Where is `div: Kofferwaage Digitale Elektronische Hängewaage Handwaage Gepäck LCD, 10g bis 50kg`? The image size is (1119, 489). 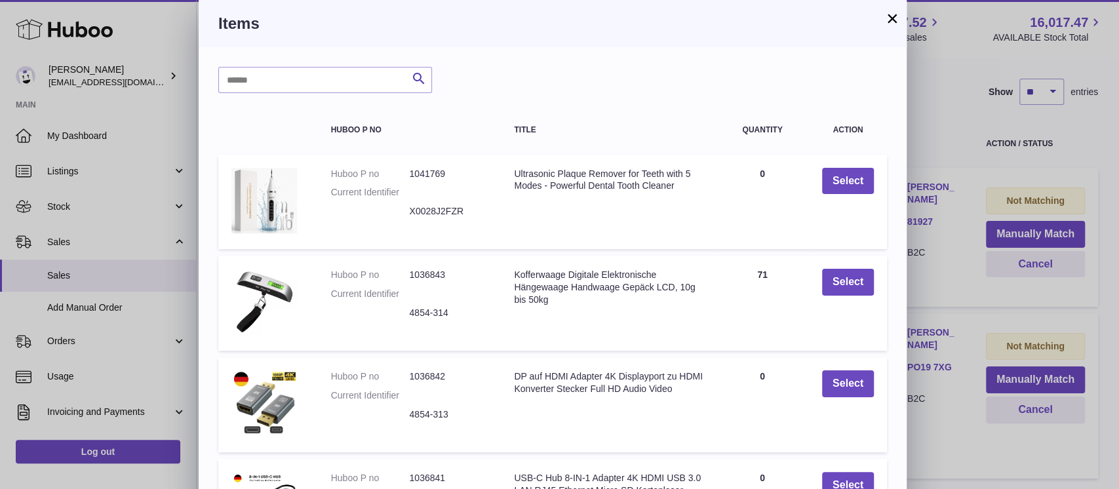 div: Kofferwaage Digitale Elektronische Hängewaage Handwaage Gepäck LCD, 10g bis 50kg is located at coordinates (608, 287).